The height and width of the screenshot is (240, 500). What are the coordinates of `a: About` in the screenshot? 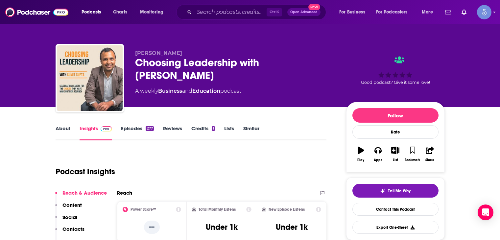 It's located at (63, 133).